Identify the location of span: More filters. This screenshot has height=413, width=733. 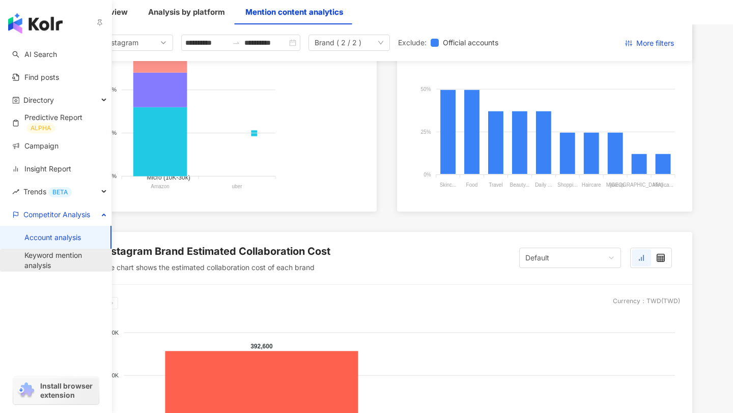
(655, 43).